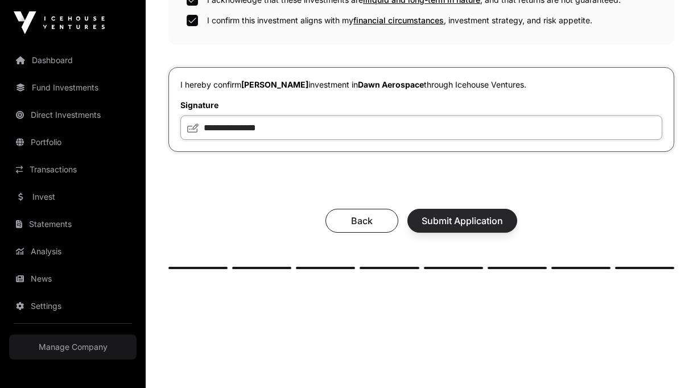 Image resolution: width=697 pixels, height=388 pixels. What do you see at coordinates (73, 251) in the screenshot?
I see `a: Analysis` at bounding box center [73, 251].